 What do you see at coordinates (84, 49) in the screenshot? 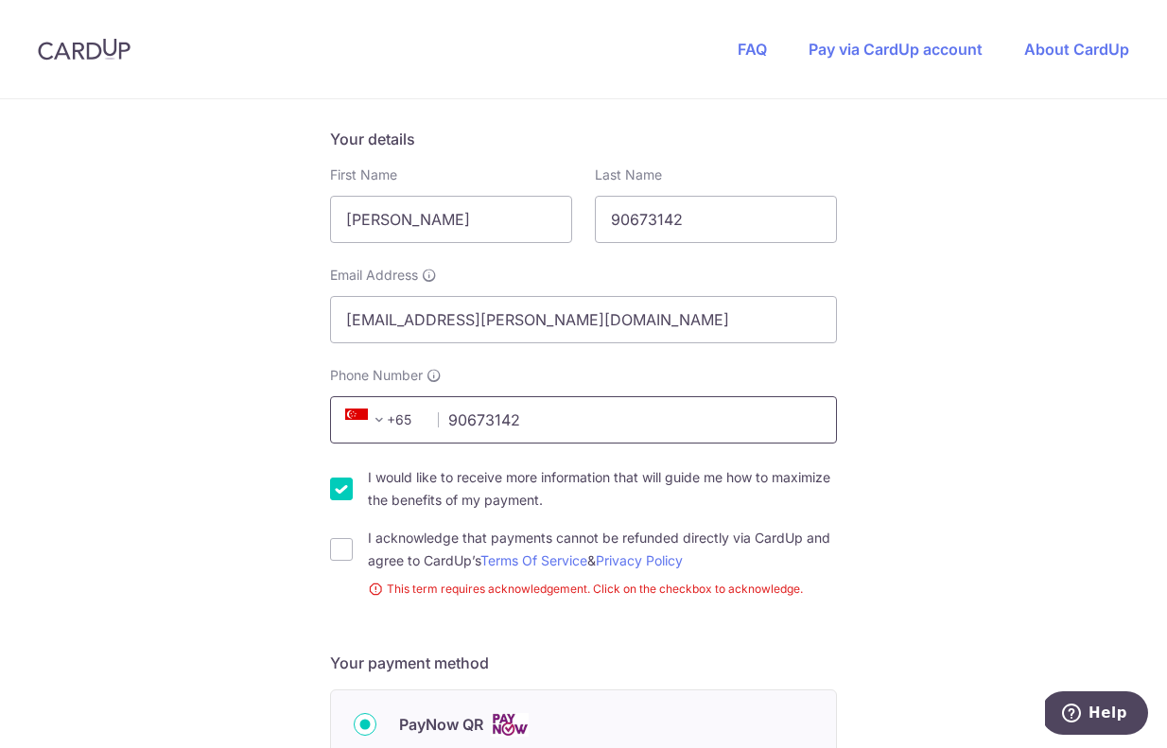
I see `img: CardUp` at bounding box center [84, 49].